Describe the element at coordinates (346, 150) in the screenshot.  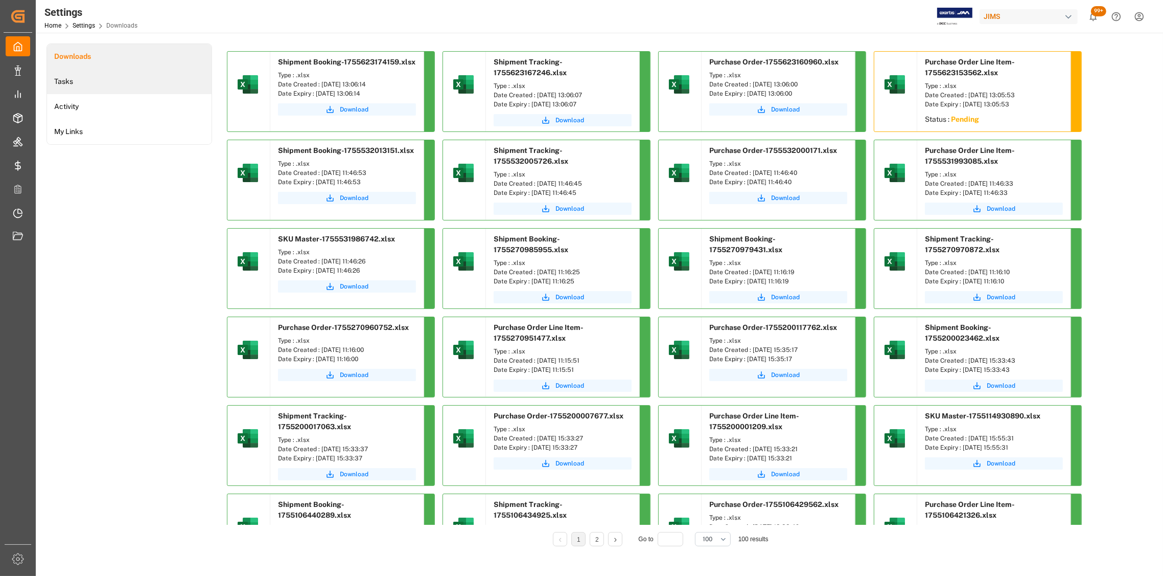
I see `span: Shipment Booking-1755532013151.xlsx` at that location.